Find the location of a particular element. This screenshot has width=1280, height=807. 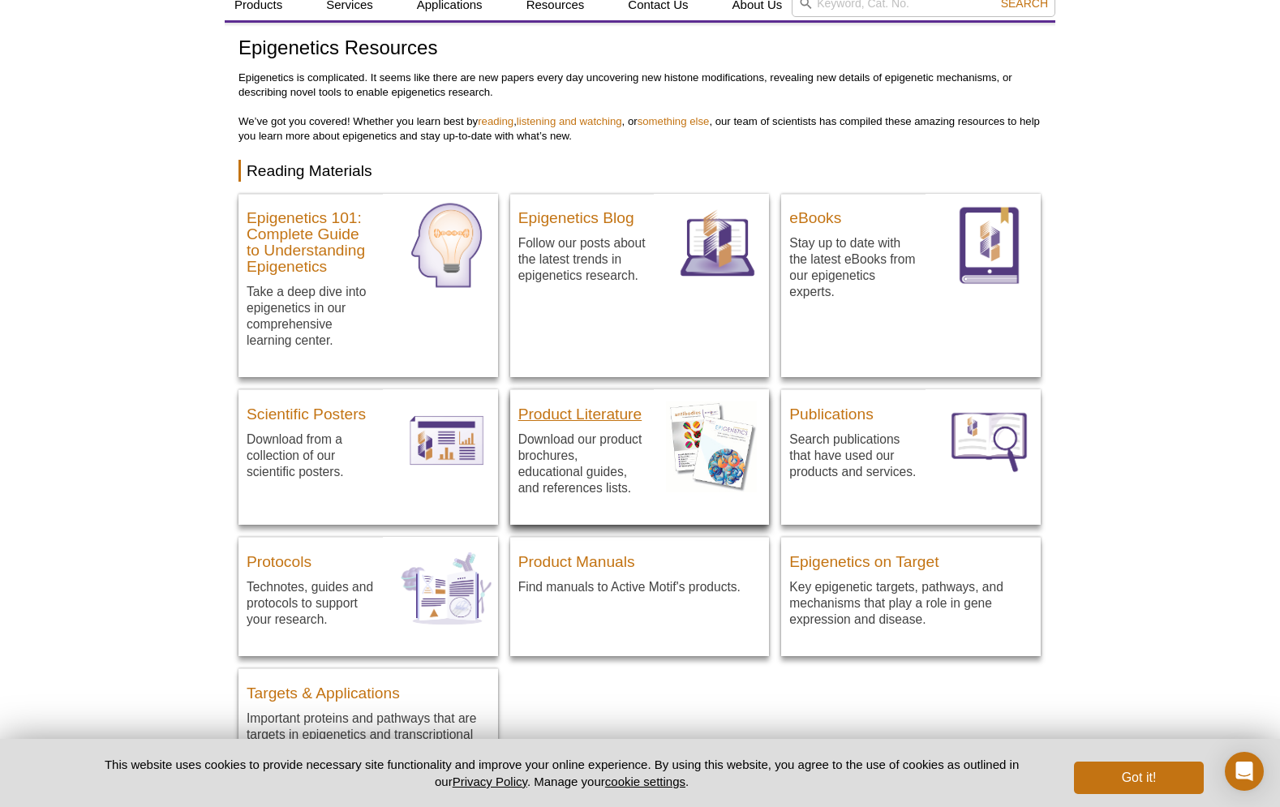

h3: Product Literature is located at coordinates (582, 410).